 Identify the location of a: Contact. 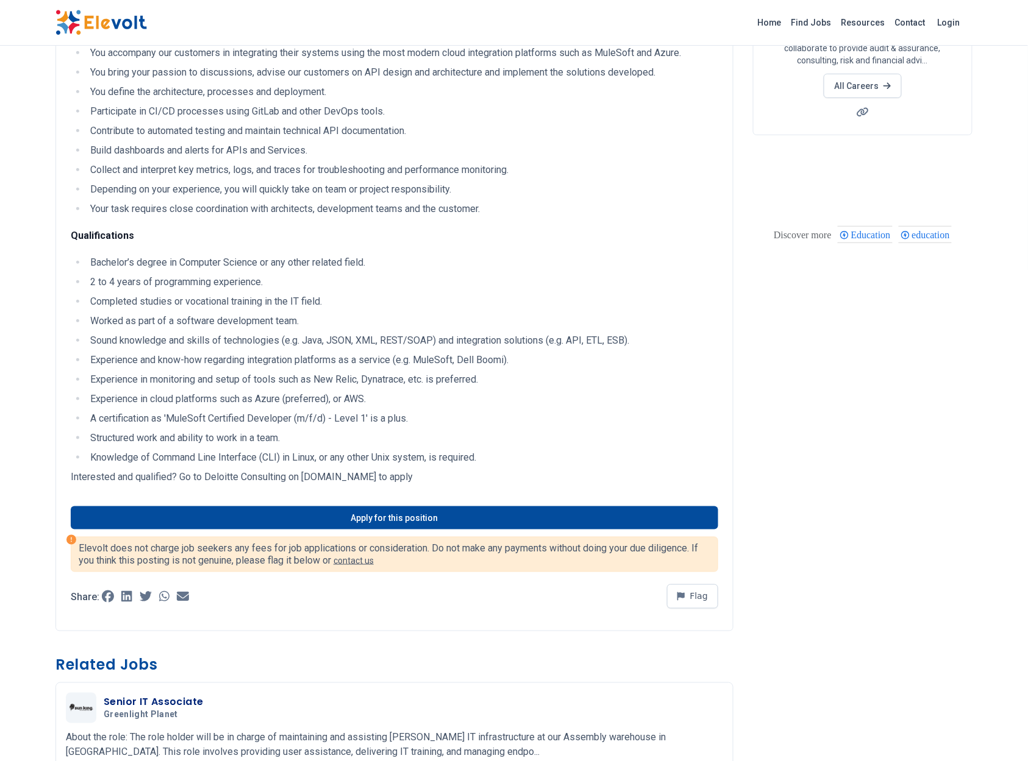
(910, 23).